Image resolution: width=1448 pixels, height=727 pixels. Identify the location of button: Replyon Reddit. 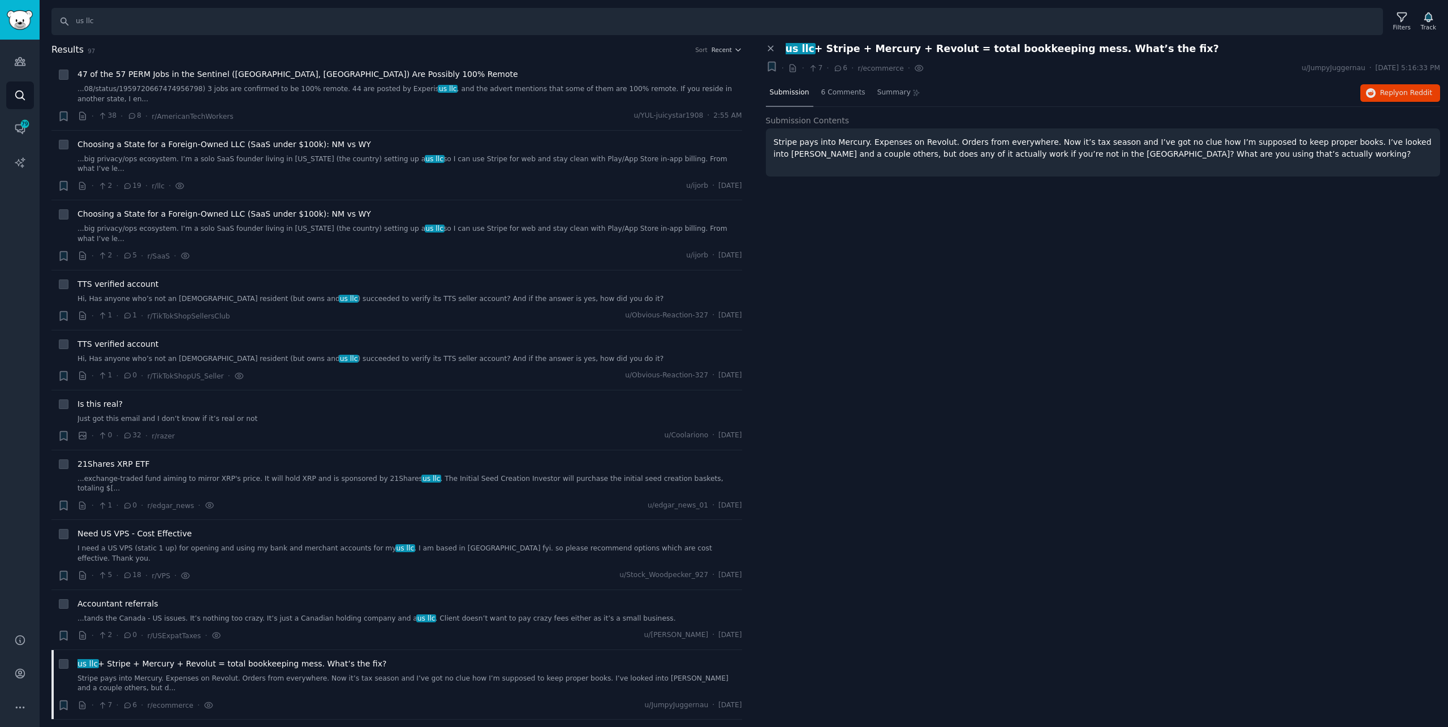
(1400, 93).